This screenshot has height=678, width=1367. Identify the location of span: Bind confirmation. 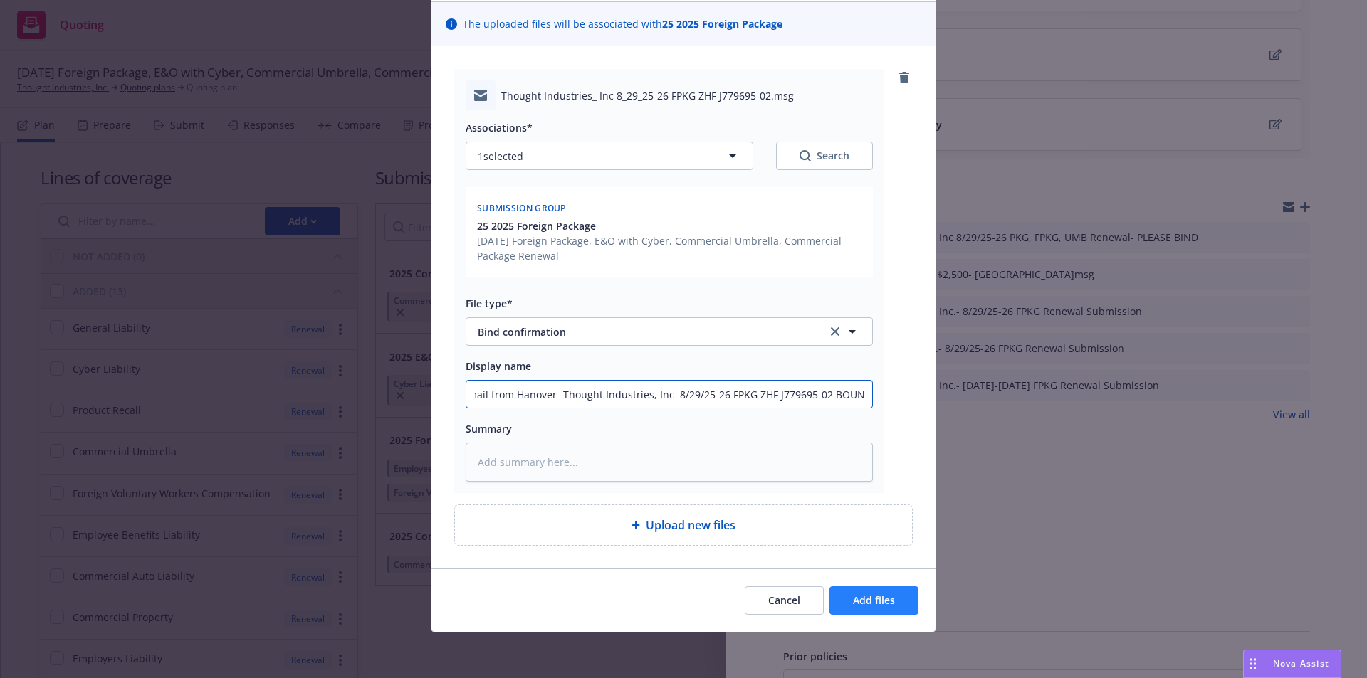
(642, 332).